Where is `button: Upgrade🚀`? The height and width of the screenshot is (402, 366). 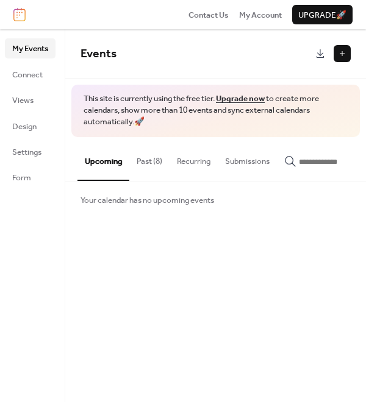 button: Upgrade🚀 is located at coordinates (322, 15).